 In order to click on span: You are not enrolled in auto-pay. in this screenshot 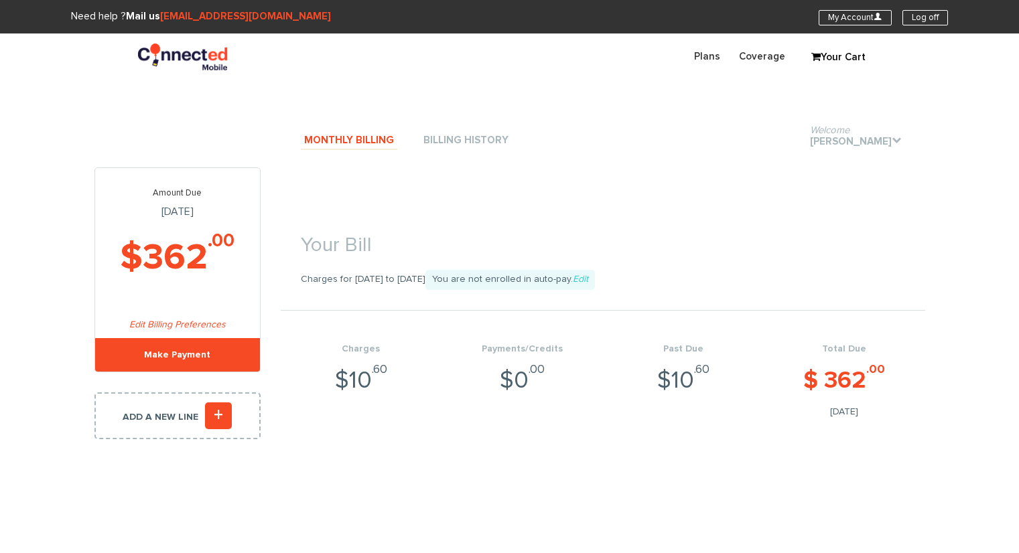, I will do `click(510, 280)`.